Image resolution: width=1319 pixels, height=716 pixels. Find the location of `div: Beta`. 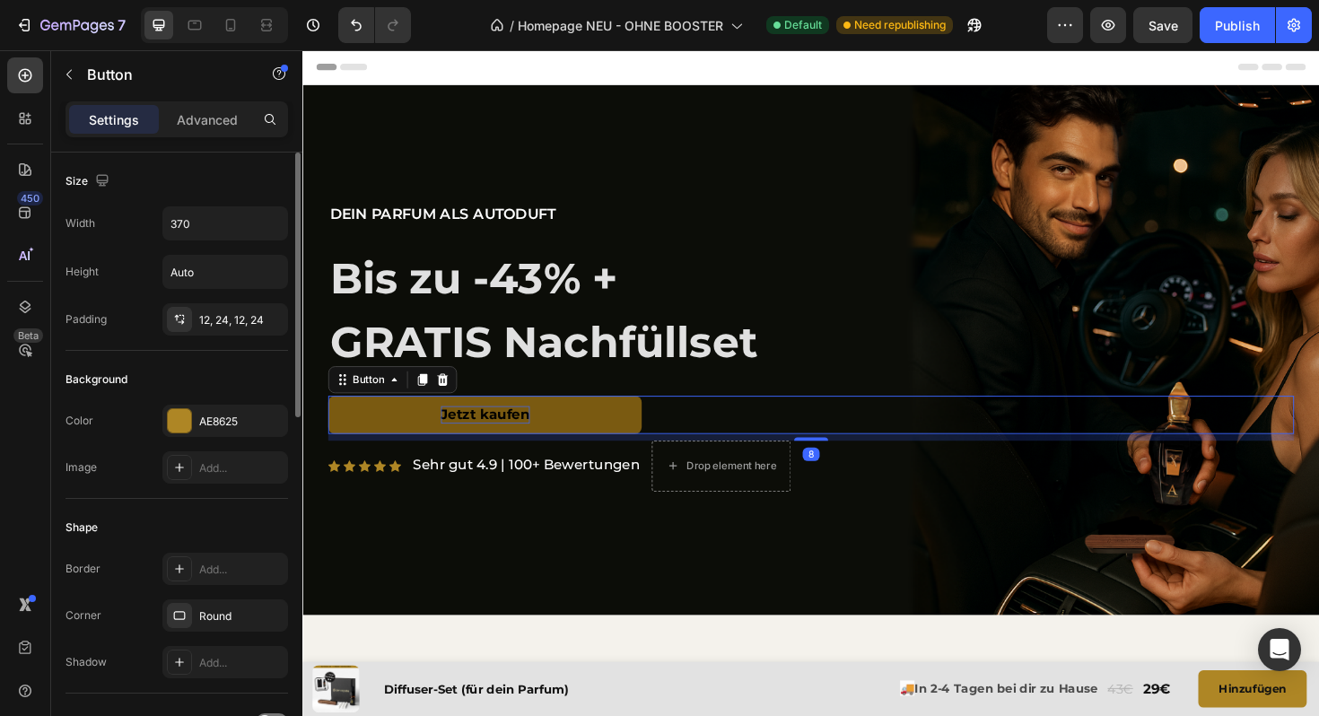

div: Beta is located at coordinates (28, 336).